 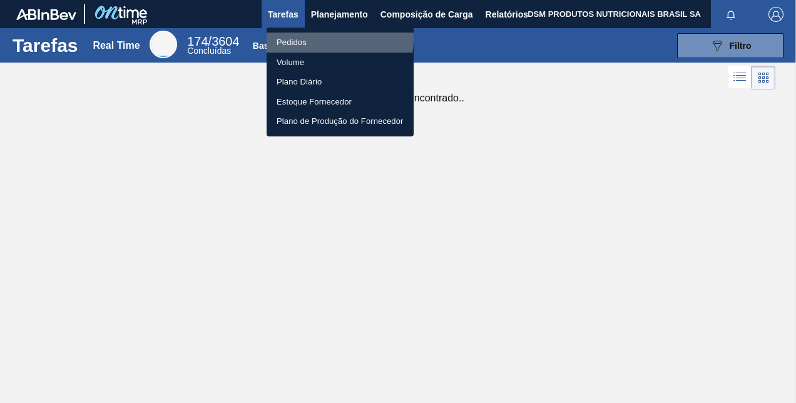 What do you see at coordinates (340, 82) in the screenshot?
I see `li: Plano Diário` at bounding box center [340, 82].